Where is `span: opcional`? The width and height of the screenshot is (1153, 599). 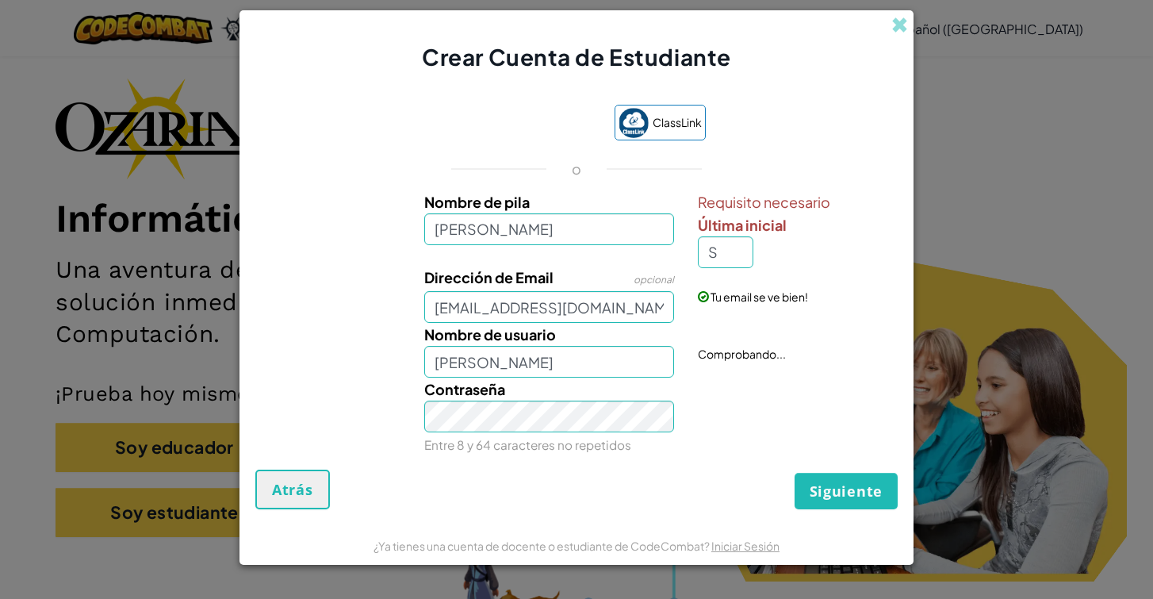
span: opcional is located at coordinates (653, 279).